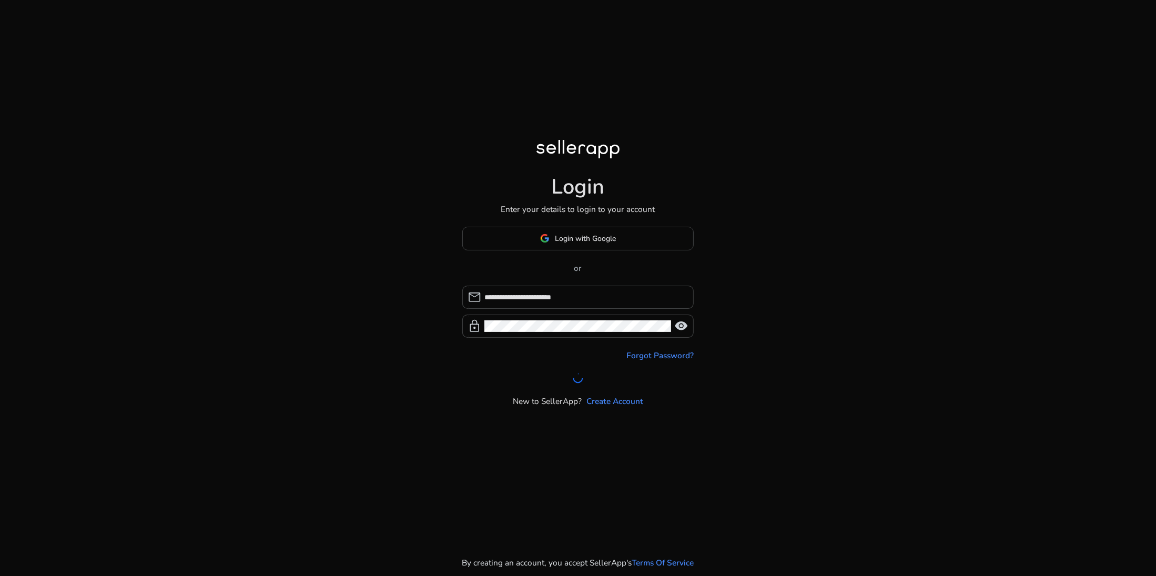 The height and width of the screenshot is (576, 1156). I want to click on p: New to SellerApp?, so click(547, 401).